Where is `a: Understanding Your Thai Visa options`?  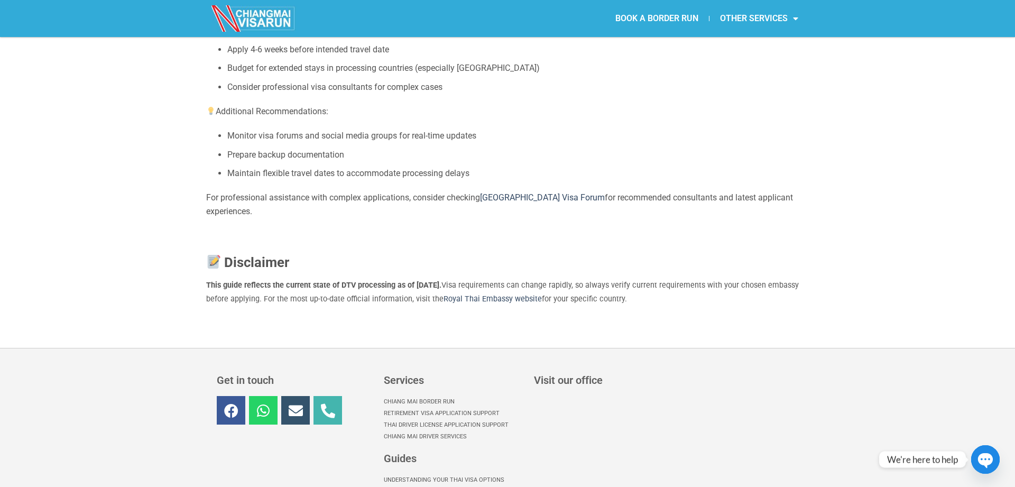
a: Understanding Your Thai Visa options is located at coordinates (453, 480).